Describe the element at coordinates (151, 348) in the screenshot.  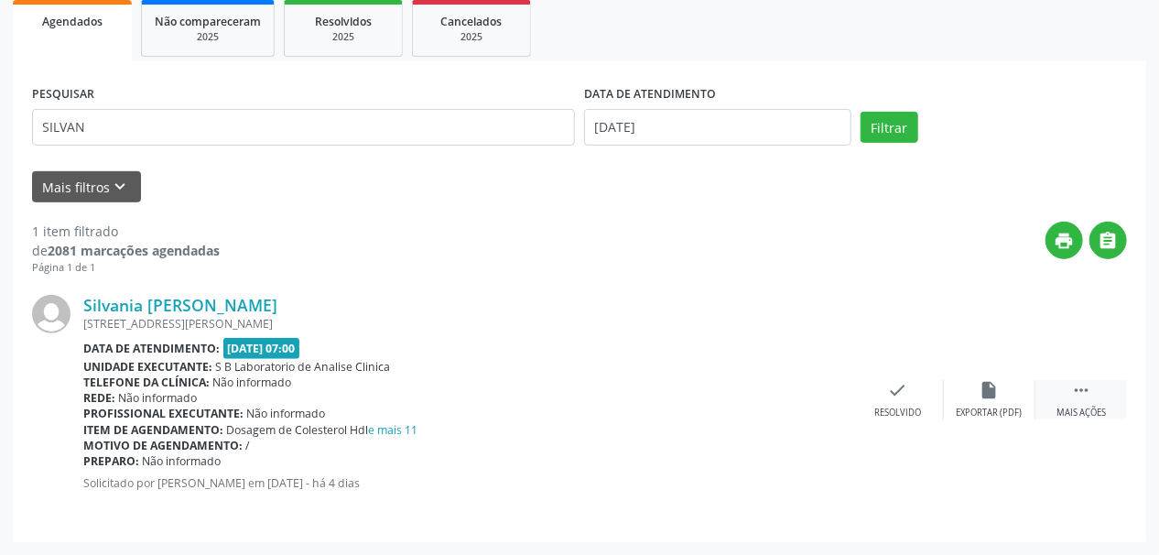
I see `b: Data de atendimento:` at that location.